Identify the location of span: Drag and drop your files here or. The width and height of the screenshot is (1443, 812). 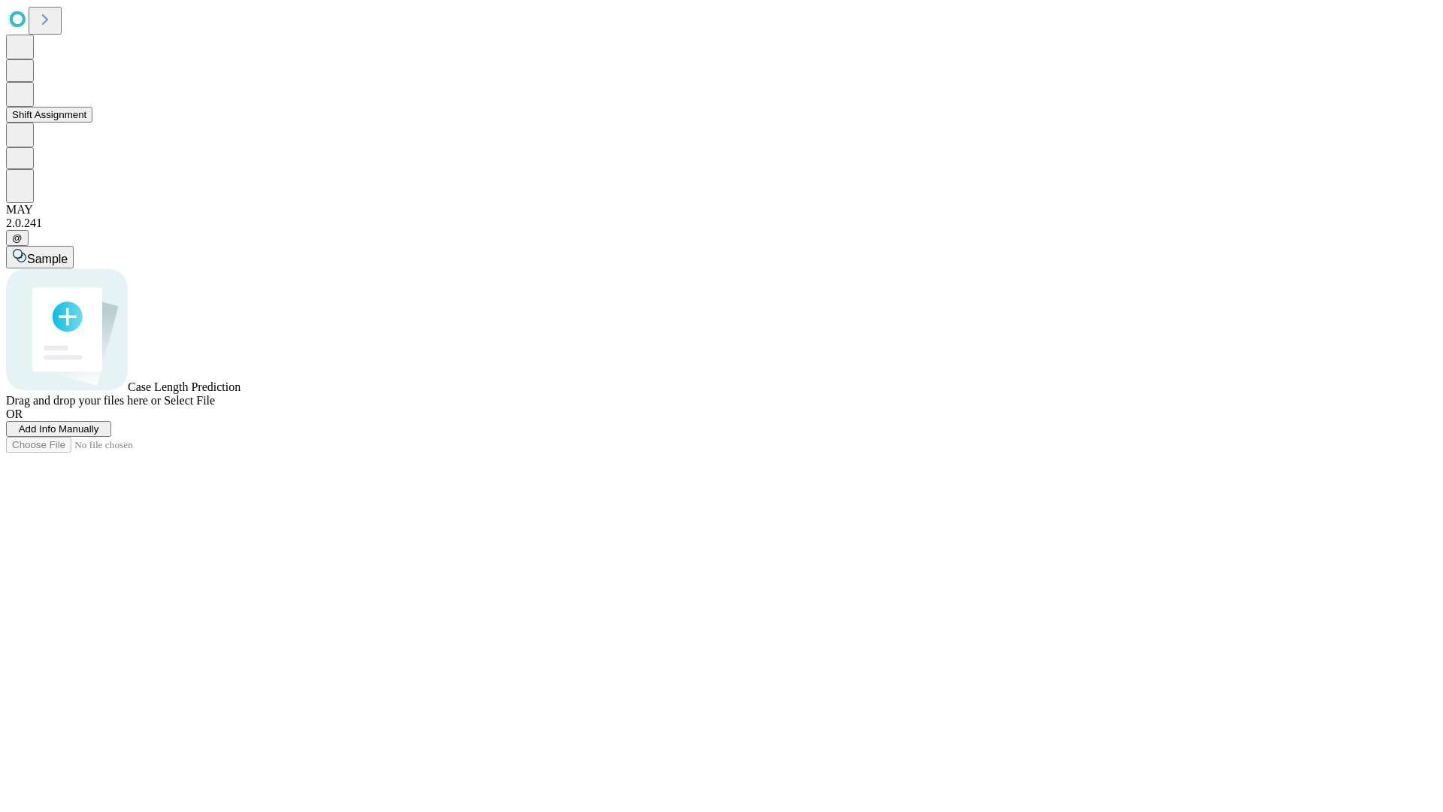
(83, 400).